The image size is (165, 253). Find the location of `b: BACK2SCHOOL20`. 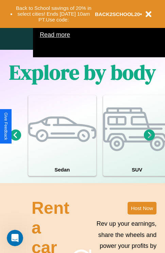

b: BACK2SCHOOL20 is located at coordinates (118, 14).